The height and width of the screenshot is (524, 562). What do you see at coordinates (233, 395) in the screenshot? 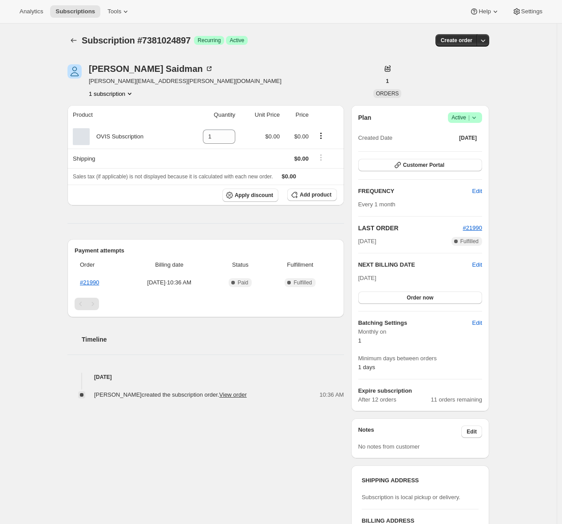
I see `a: View order` at bounding box center [233, 395].